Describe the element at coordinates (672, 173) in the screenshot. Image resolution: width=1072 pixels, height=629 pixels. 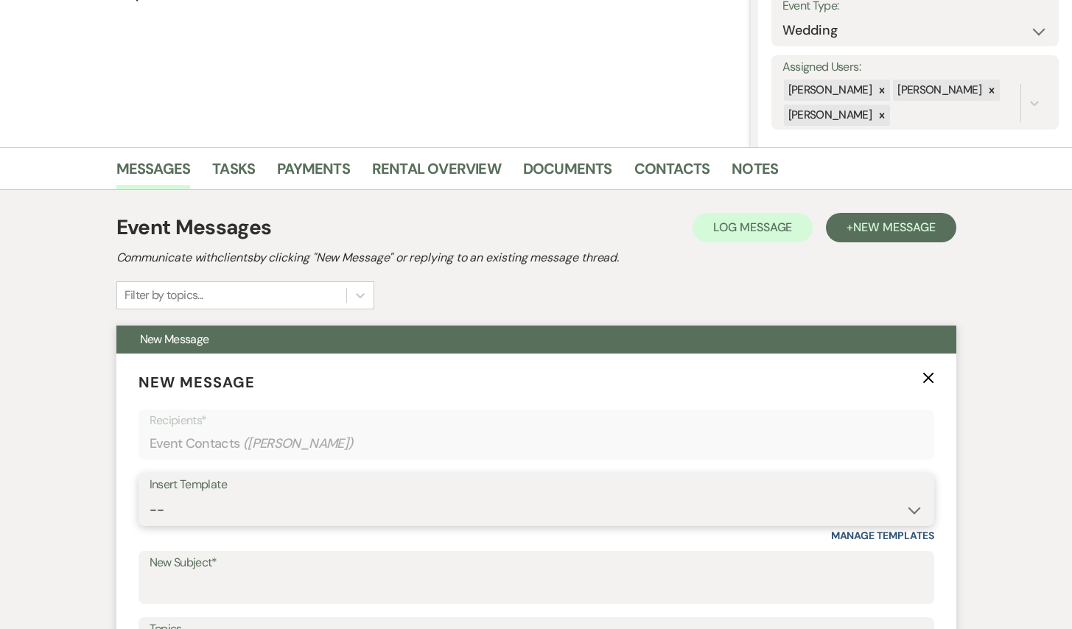
I see `a: Contacts` at that location.